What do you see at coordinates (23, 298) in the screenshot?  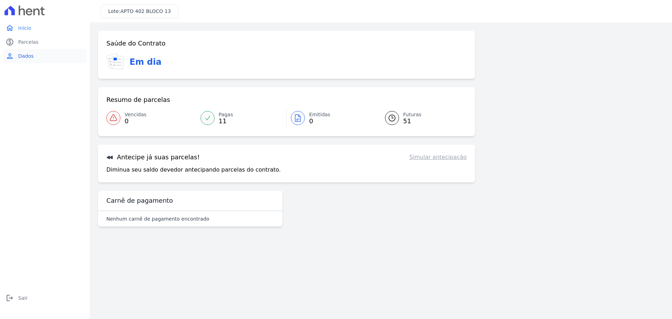 I see `span: Sair` at bounding box center [23, 298].